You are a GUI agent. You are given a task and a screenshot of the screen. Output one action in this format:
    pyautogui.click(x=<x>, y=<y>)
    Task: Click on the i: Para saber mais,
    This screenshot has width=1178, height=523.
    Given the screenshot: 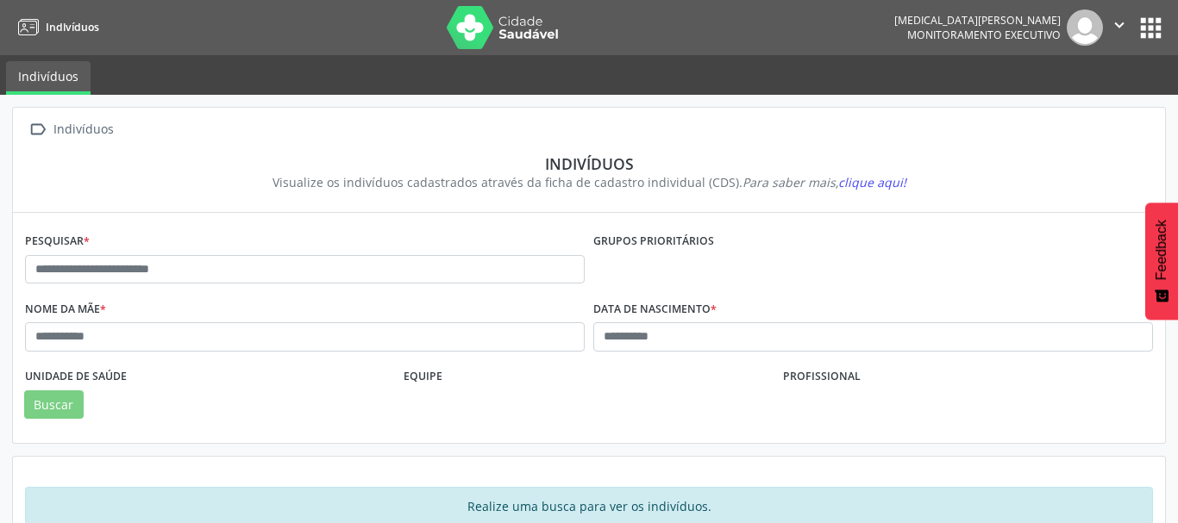 What is the action you would take?
    pyautogui.click(x=824, y=182)
    